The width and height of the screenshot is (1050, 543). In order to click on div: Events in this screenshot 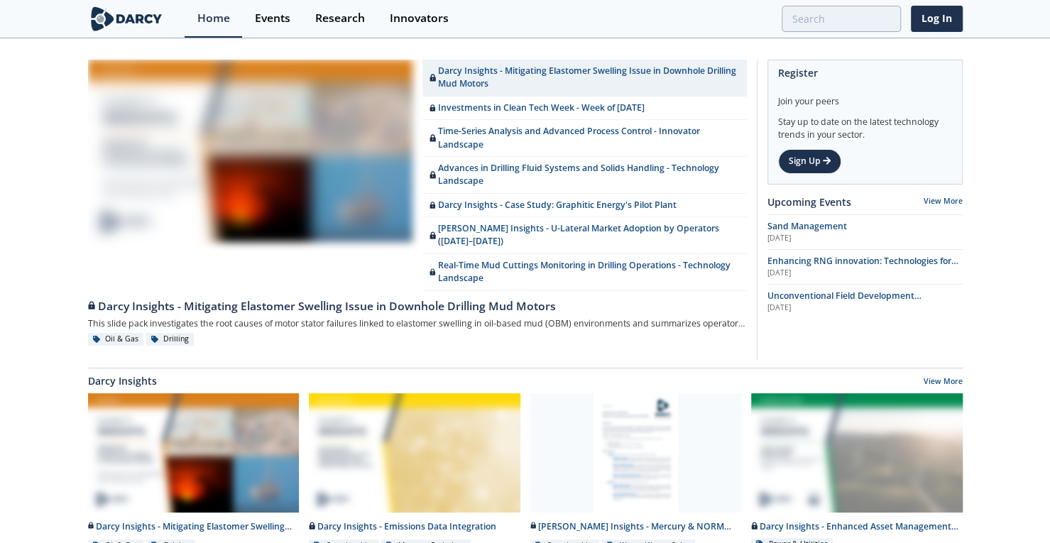, I will do `click(273, 18)`.